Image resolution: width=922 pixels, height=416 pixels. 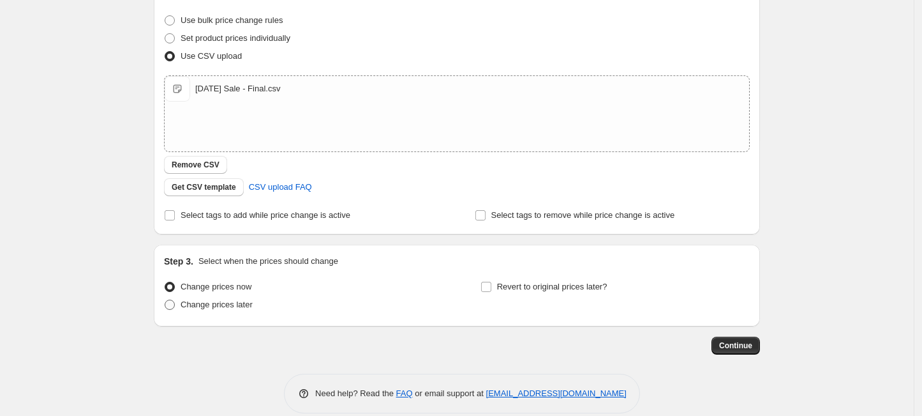 I want to click on span: Change prices now, so click(x=216, y=286).